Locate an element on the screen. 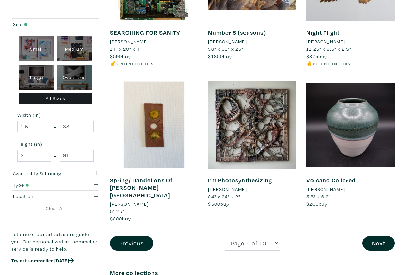 This screenshot has height=275, width=406. span: $1860 is located at coordinates (216, 56).